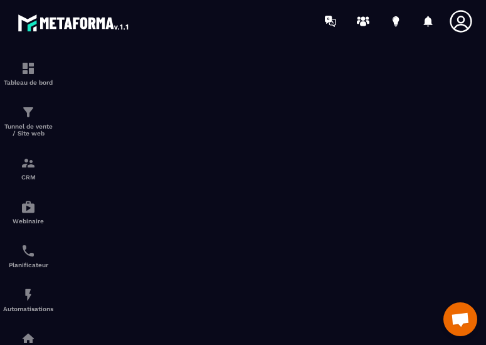  Describe the element at coordinates (28, 130) in the screenshot. I see `p: Tunnel de vente / Site web` at that location.